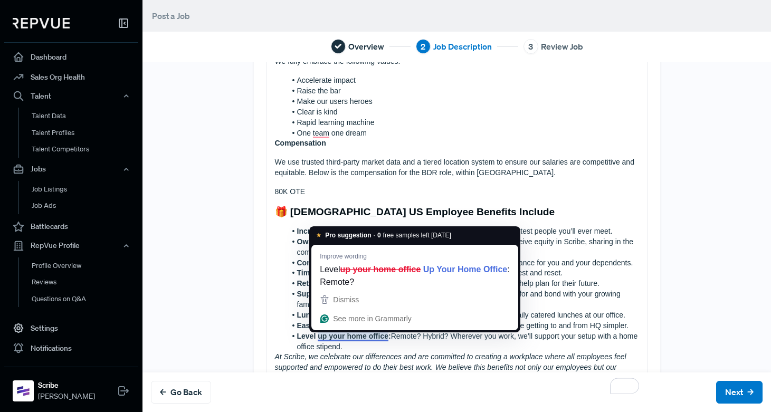 The width and height of the screenshot is (771, 412). I want to click on span: Overview, so click(366, 46).